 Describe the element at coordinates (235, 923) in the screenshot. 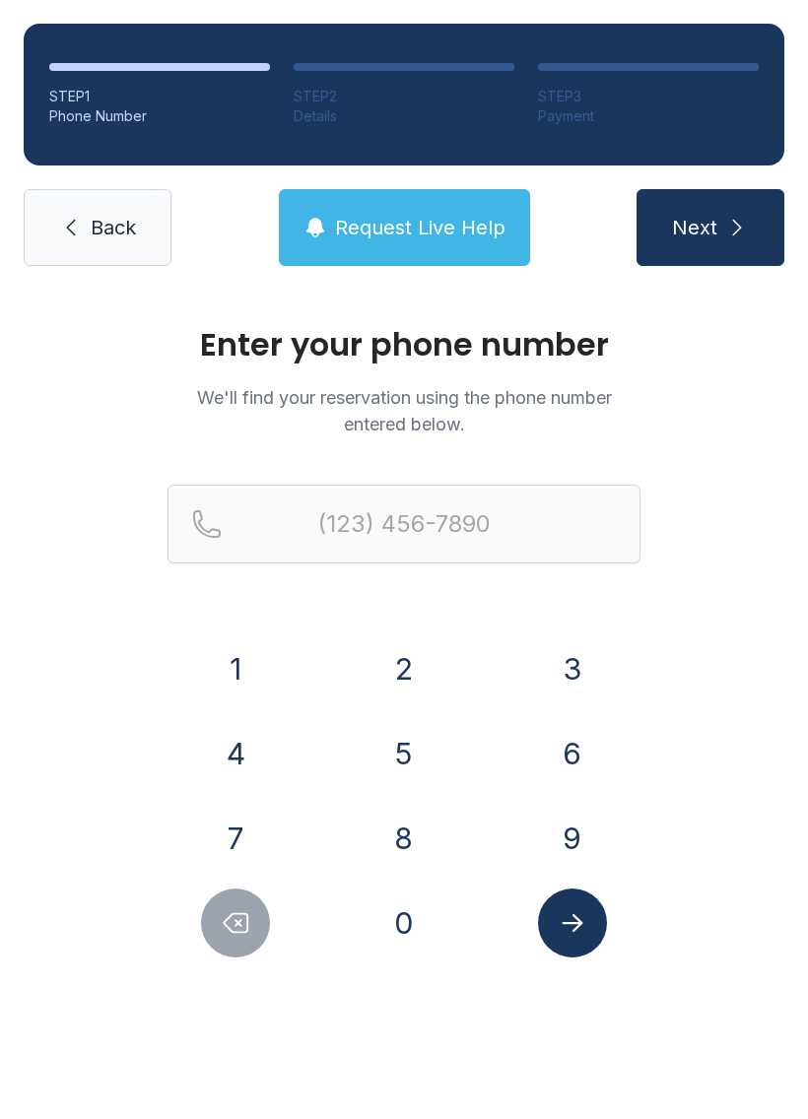

I see `button: Delete number` at that location.